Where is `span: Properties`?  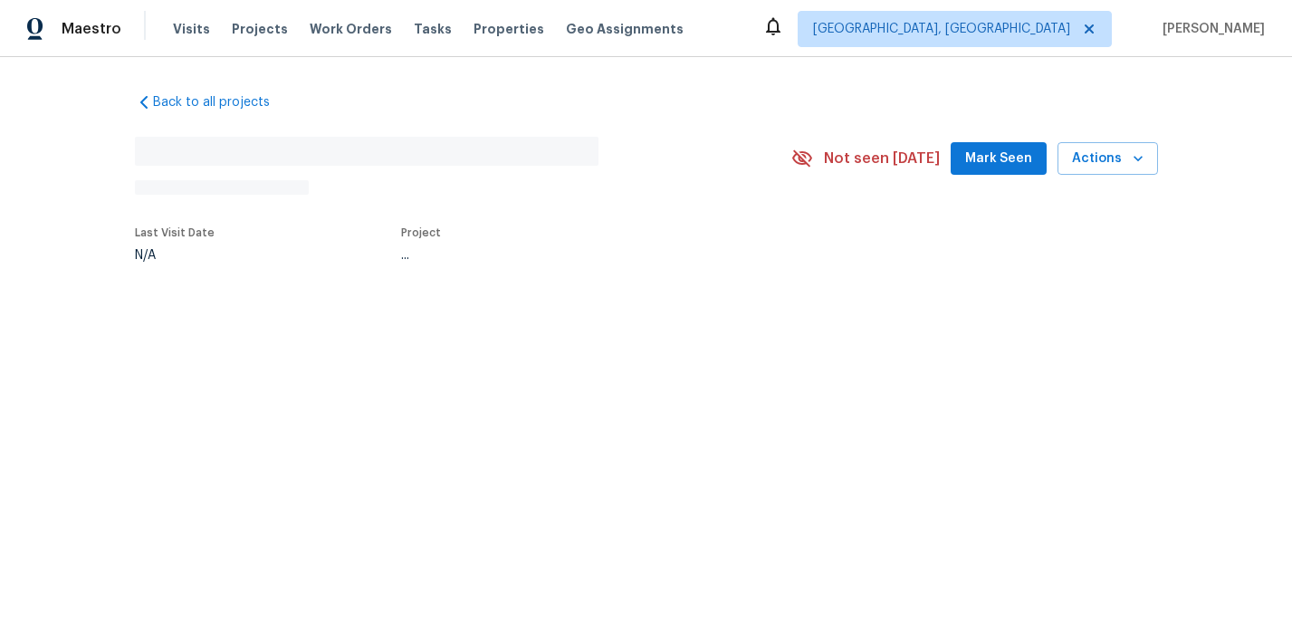
span: Properties is located at coordinates (509, 29).